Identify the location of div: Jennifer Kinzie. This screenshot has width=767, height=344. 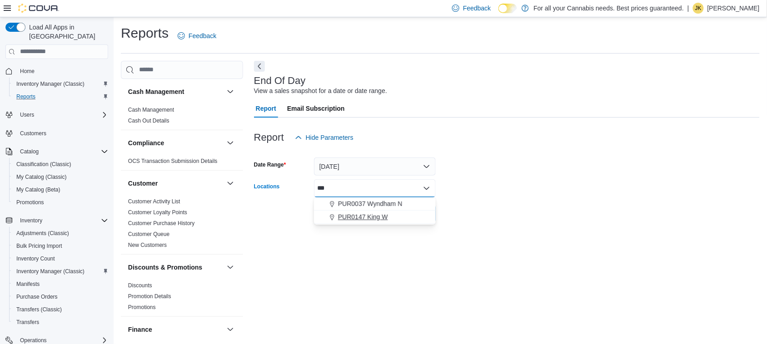
(698, 8).